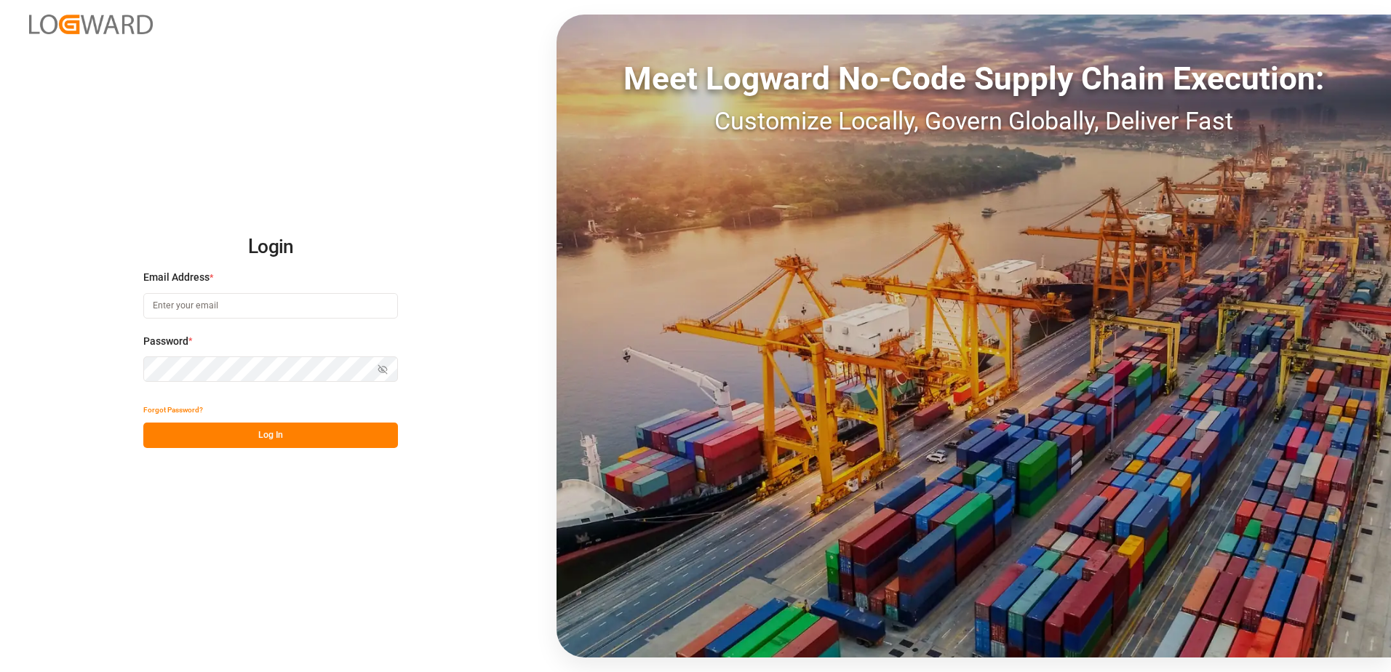 This screenshot has width=1391, height=672. I want to click on div: Customize Locally, Govern Globally, Deliver Fast, so click(973, 121).